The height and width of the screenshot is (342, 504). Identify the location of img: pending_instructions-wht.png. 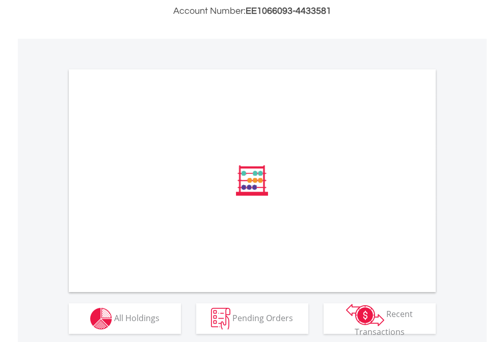
(221, 318).